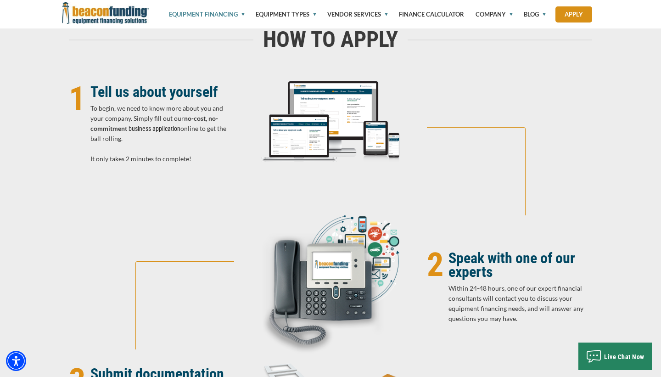 Image resolution: width=661 pixels, height=377 pixels. I want to click on a: Apply, so click(574, 14).